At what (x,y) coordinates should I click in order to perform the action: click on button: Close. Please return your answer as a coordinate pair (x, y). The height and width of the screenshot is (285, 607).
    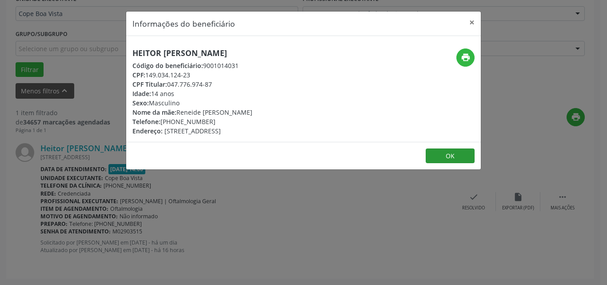
    Looking at the image, I should click on (472, 22).